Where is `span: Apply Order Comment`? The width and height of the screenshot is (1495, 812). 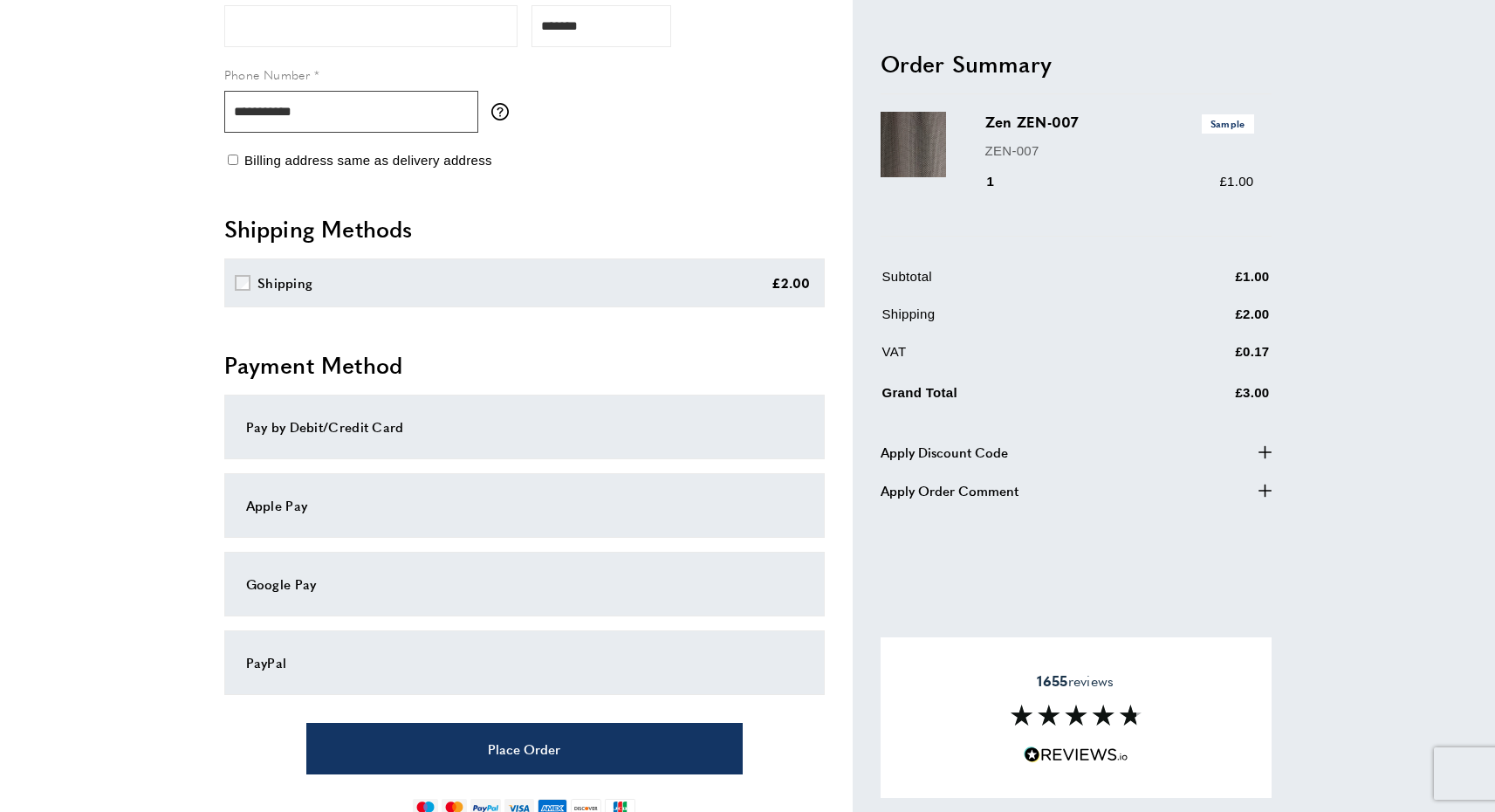 span: Apply Order Comment is located at coordinates (950, 490).